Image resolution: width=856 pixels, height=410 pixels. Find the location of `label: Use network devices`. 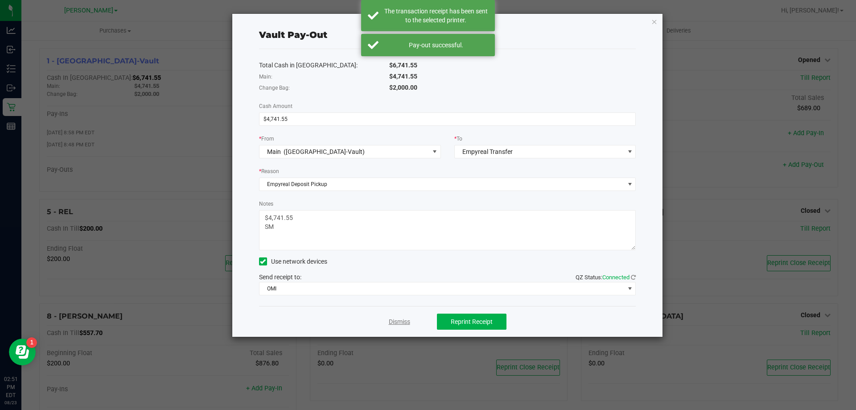

label: Use network devices is located at coordinates (293, 261).